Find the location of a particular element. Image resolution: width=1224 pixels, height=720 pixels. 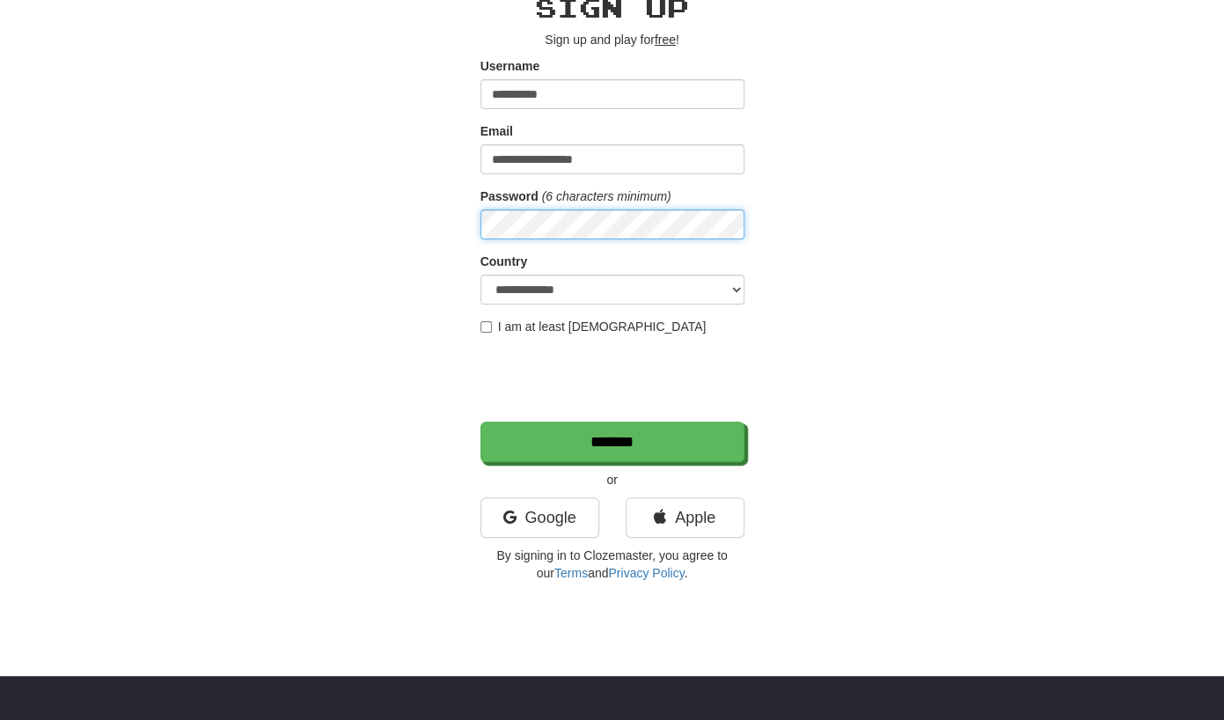

label: Country is located at coordinates (504, 261).